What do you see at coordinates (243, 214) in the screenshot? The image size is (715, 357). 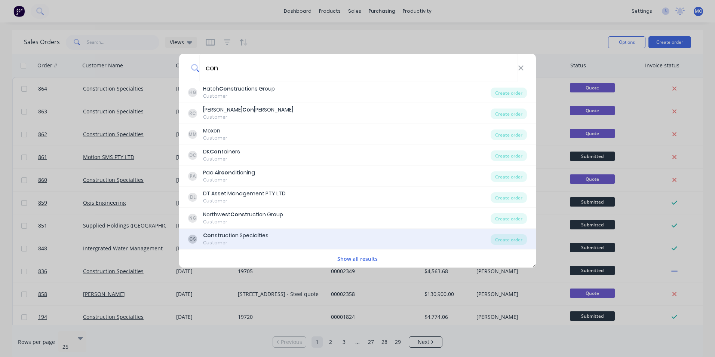 I see `div: Northwest struction Group` at bounding box center [243, 214].